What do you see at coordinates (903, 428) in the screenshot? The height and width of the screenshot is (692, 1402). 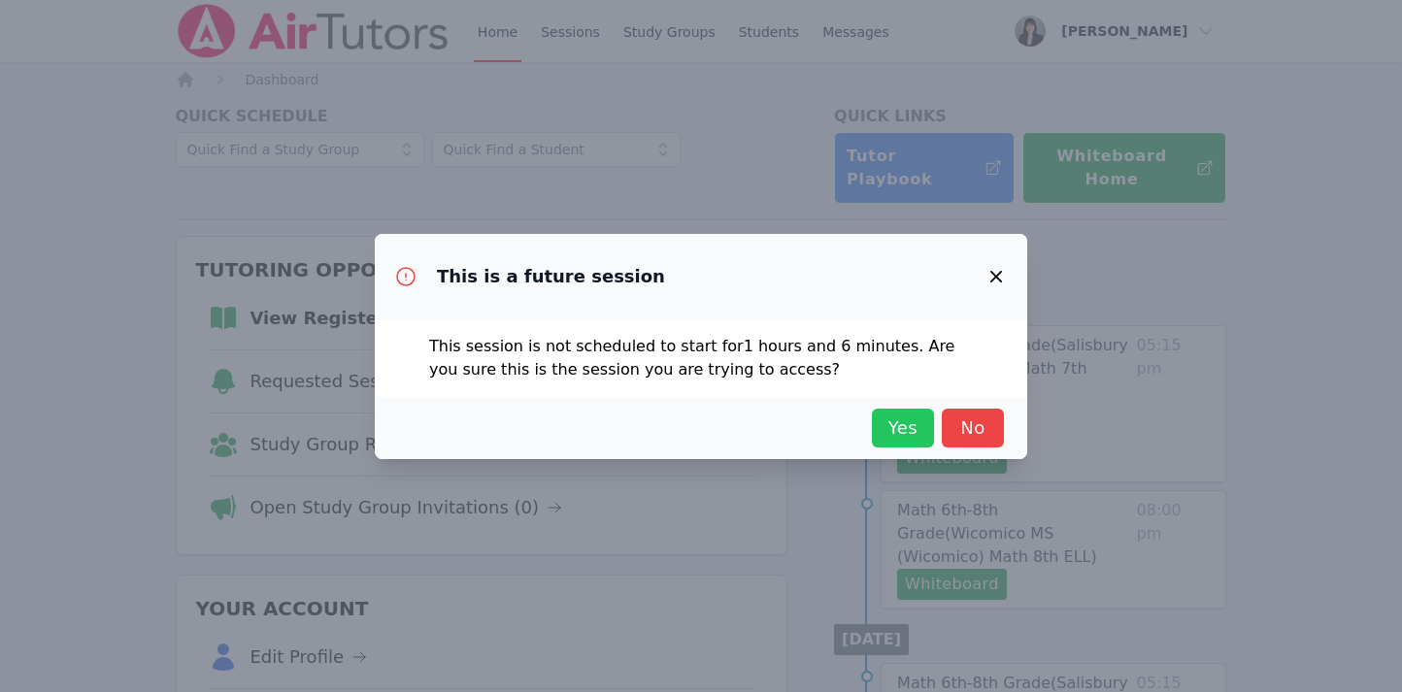 I see `span: Yes` at bounding box center [903, 428].